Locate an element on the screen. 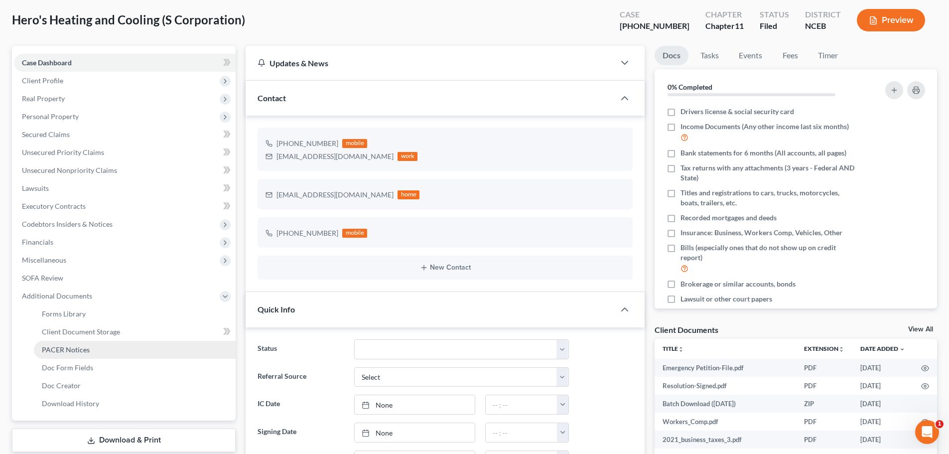 The image size is (949, 454). a: Events is located at coordinates (750, 55).